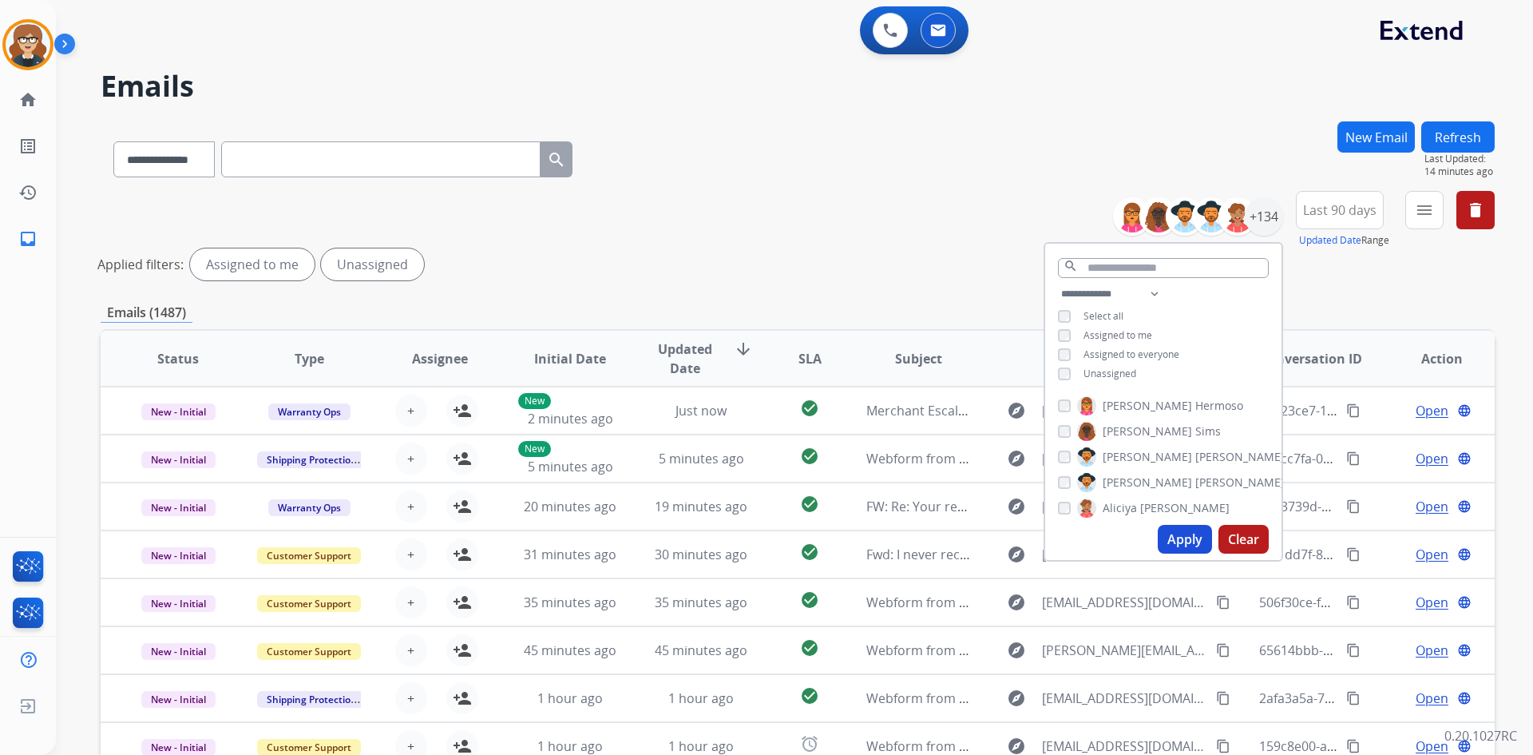  What do you see at coordinates (1385, 650) in the screenshot?
I see `span: 65614bbb-bfb4-4bcc-b5db-432addb1628a` at bounding box center [1385, 650].